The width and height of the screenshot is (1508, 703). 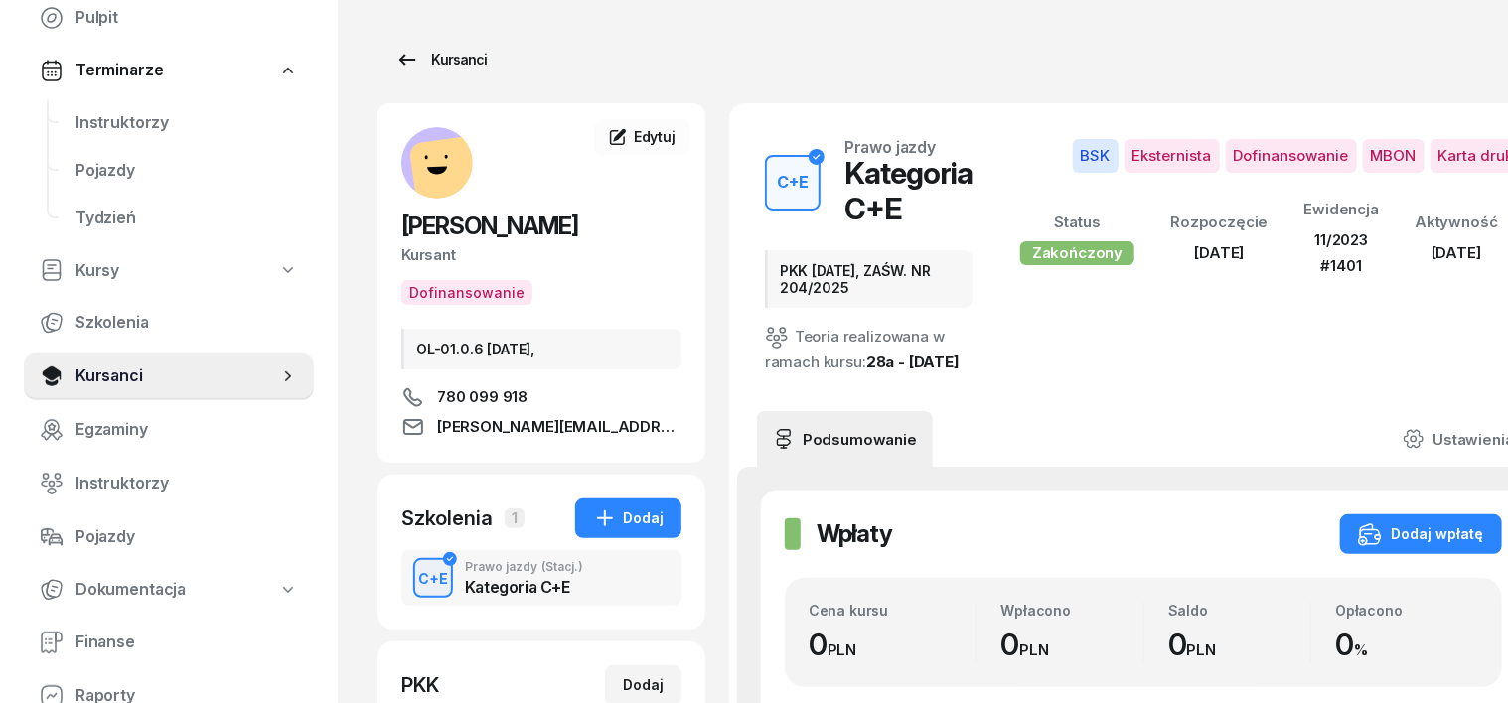 What do you see at coordinates (187, 219) in the screenshot?
I see `a: Tydzień` at bounding box center [187, 219].